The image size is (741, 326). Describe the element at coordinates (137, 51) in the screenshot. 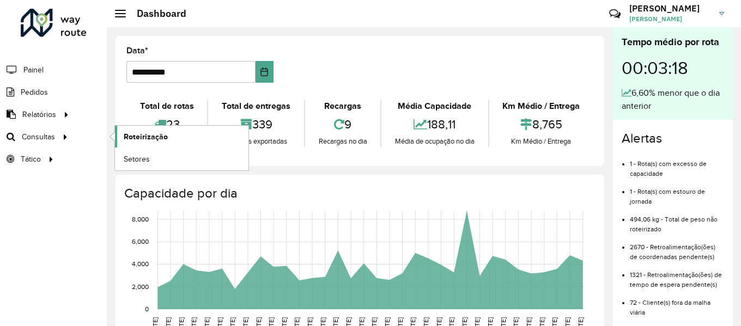

I see `label: Data` at that location.